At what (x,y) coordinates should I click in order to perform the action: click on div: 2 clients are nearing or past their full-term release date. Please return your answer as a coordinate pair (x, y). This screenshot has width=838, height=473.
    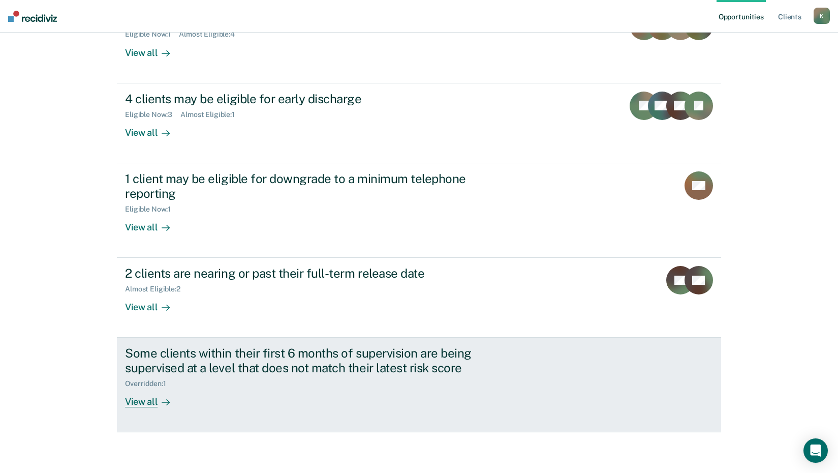
    Looking at the image, I should click on (303, 273).